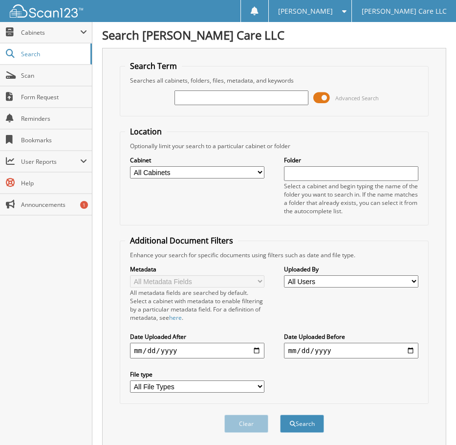 The height and width of the screenshot is (445, 456). Describe the element at coordinates (351, 336) in the screenshot. I see `label: Date Uploaded Before` at that location.